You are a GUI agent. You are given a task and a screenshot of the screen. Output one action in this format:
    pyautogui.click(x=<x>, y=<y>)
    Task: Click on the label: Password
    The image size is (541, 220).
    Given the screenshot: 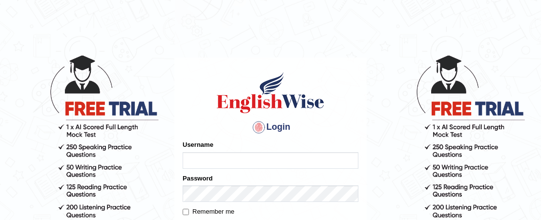 What is the action you would take?
    pyautogui.click(x=197, y=178)
    